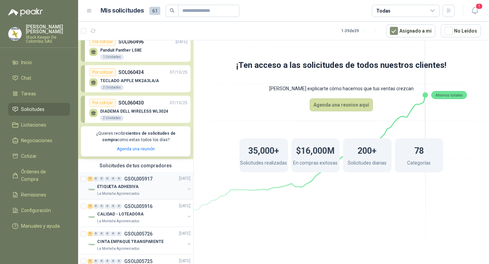 This screenshot has height=264, width=489. I want to click on span: Tareas, so click(29, 94).